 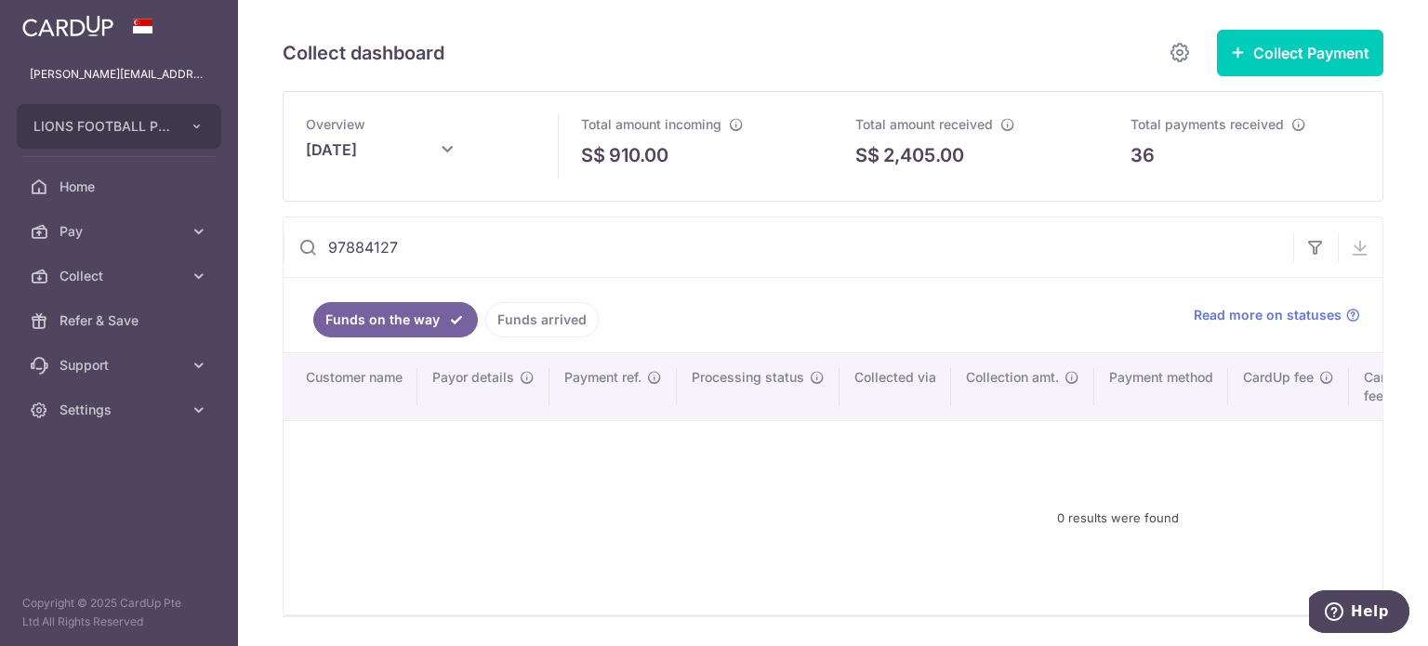 What do you see at coordinates (542, 320) in the screenshot?
I see `a: Funds arrived` at bounding box center [542, 320].